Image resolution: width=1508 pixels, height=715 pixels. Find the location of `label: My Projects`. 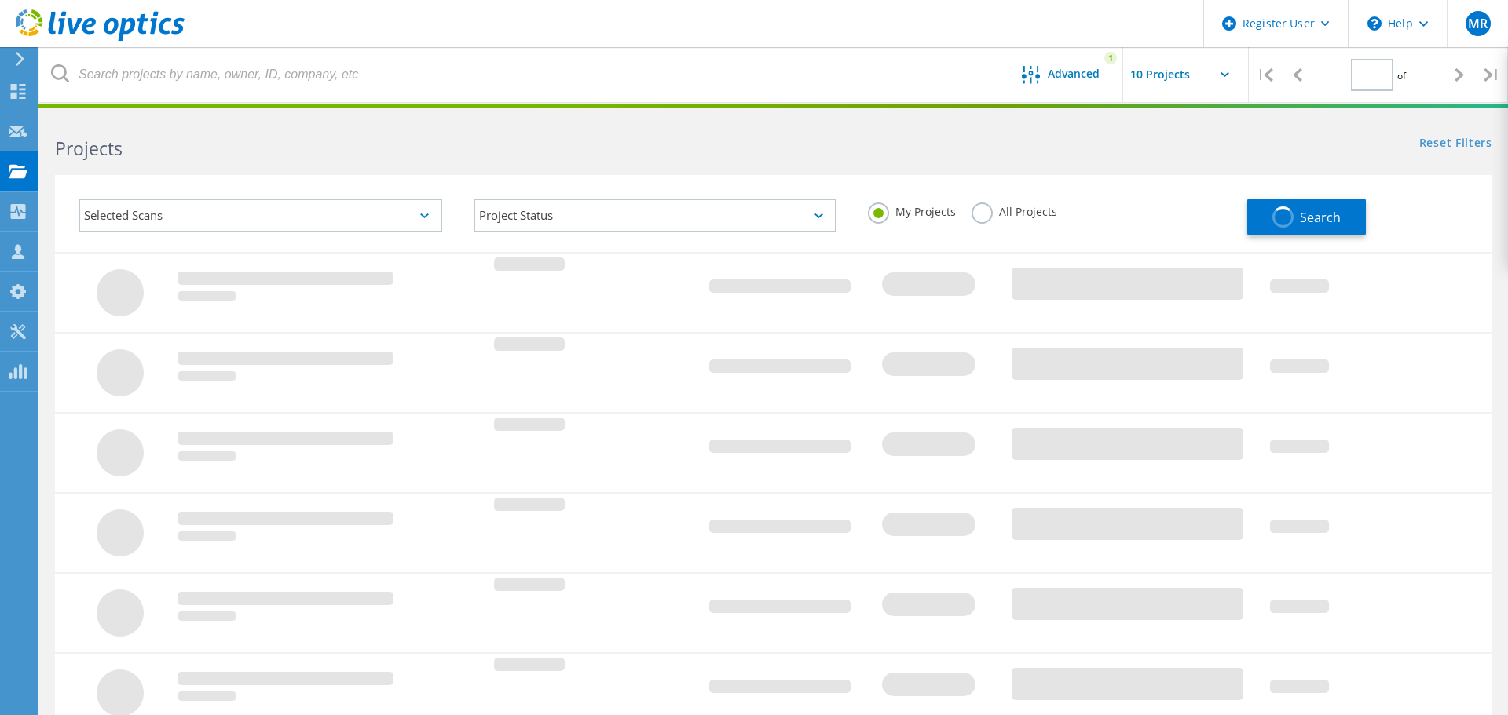

label: My Projects is located at coordinates (912, 210).